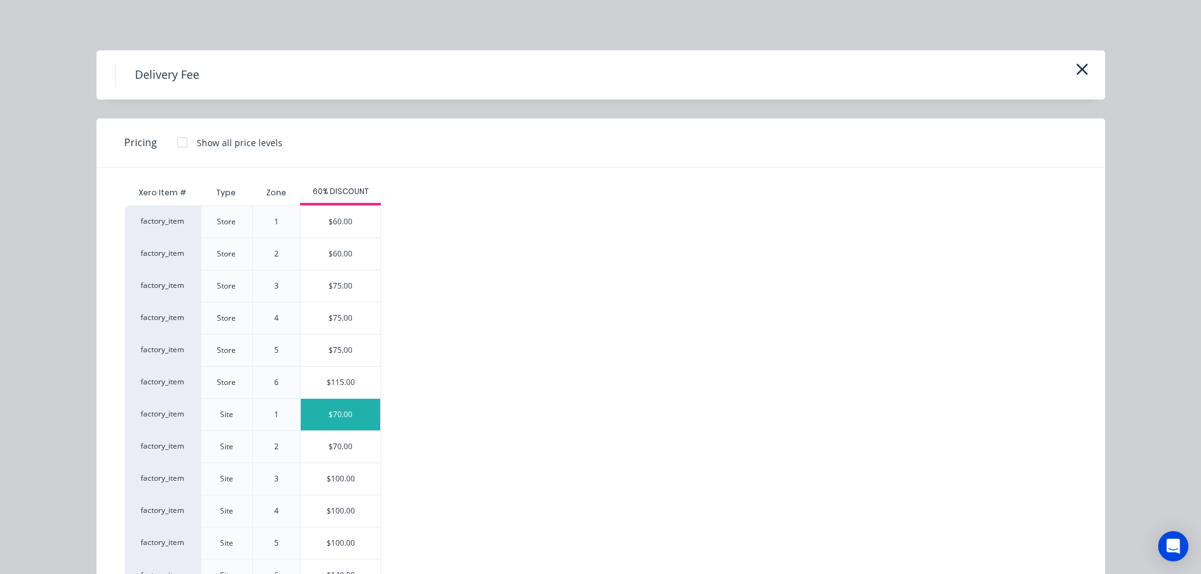  Describe the element at coordinates (226, 193) in the screenshot. I see `div: Type` at that location.